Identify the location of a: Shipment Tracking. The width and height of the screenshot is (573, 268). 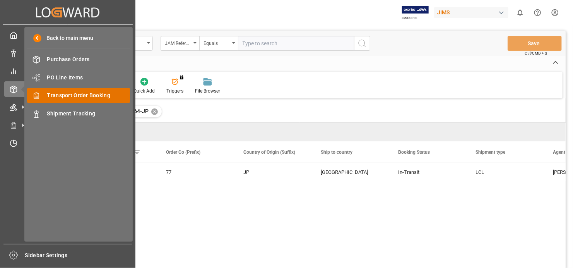
(78, 113).